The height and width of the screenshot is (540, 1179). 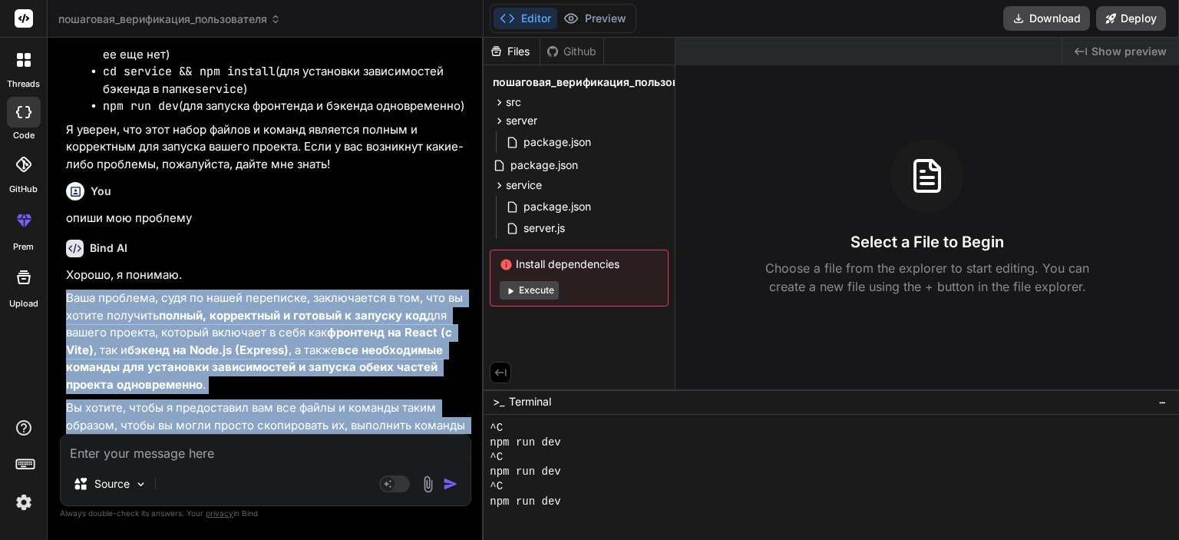 What do you see at coordinates (1131, 18) in the screenshot?
I see `button: Deploy` at bounding box center [1131, 18].